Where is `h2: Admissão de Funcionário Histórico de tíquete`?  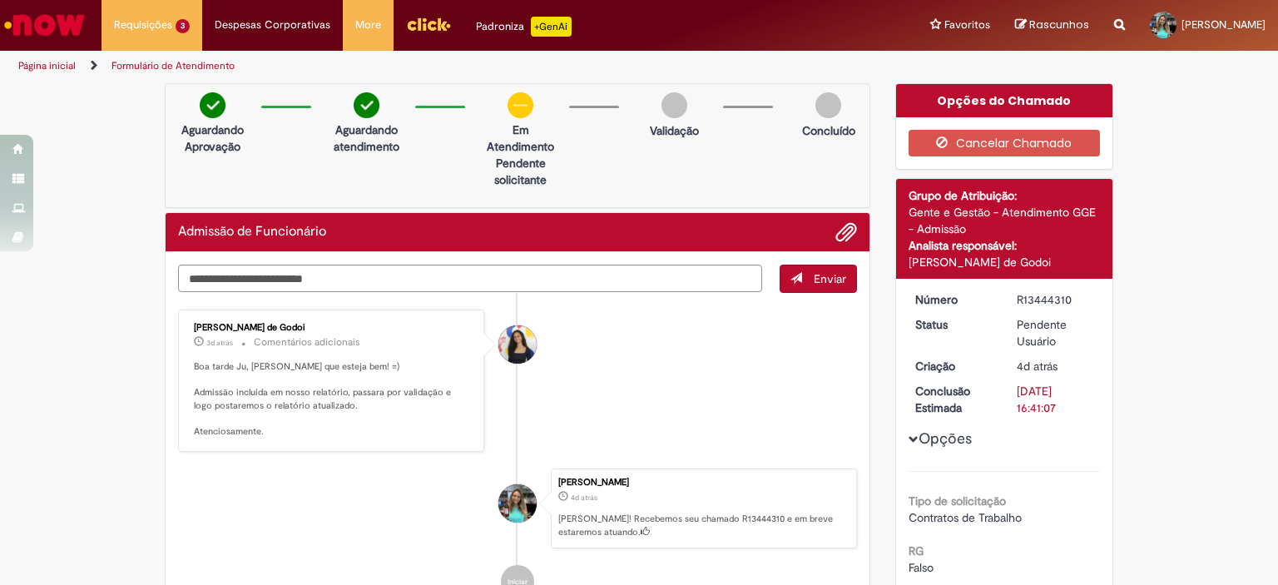
h2: Admissão de Funcionário Histórico de tíquete is located at coordinates (252, 232).